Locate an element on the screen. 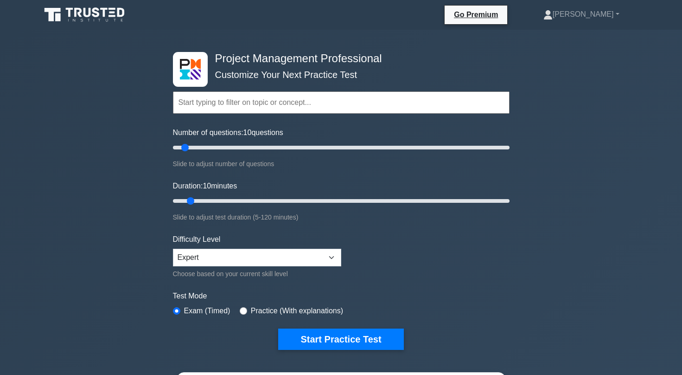 Image resolution: width=682 pixels, height=375 pixels. a: Go Premium is located at coordinates (476, 14).